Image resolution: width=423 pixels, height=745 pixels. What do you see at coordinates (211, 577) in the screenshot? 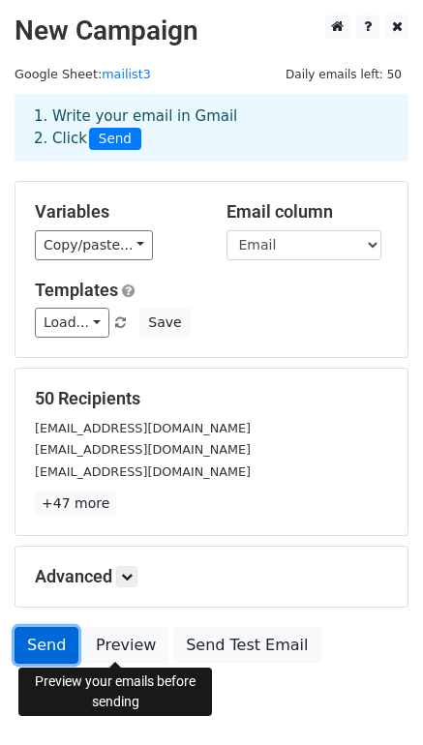
I see `h5: Advanced` at bounding box center [211, 577].